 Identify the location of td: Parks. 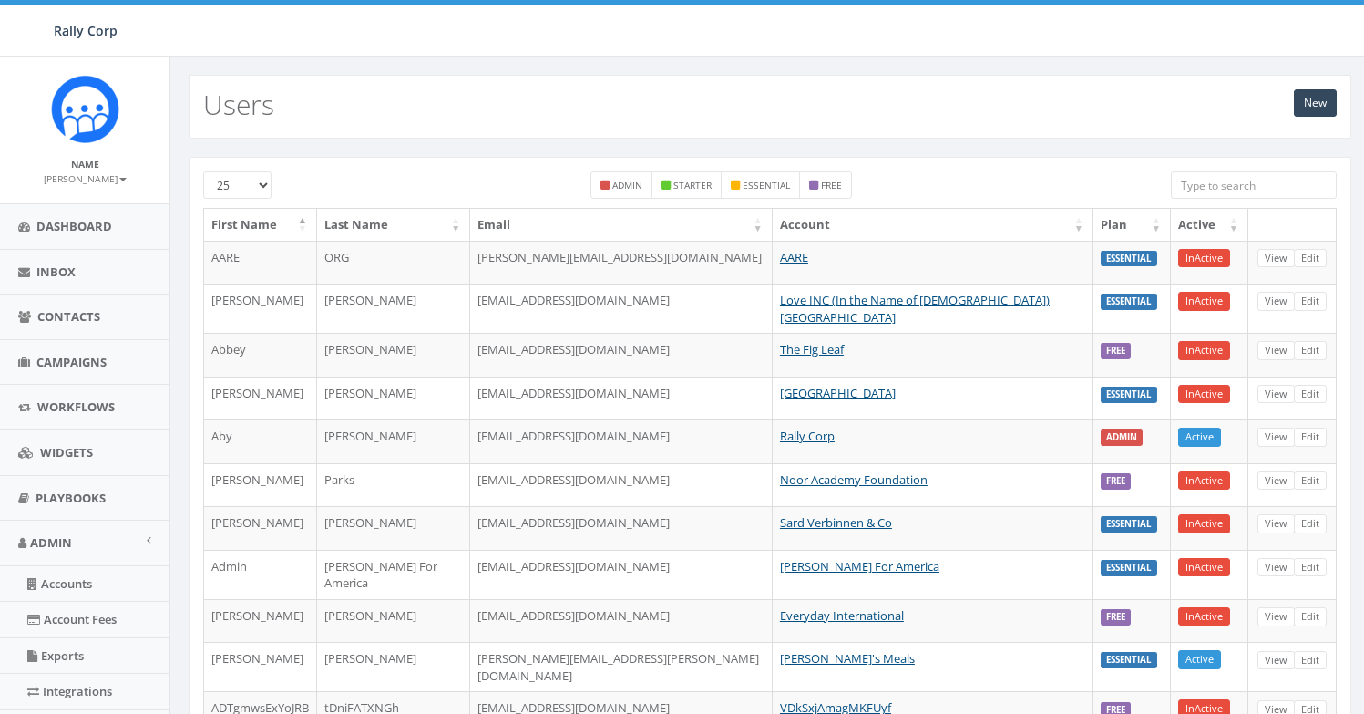
(394, 485).